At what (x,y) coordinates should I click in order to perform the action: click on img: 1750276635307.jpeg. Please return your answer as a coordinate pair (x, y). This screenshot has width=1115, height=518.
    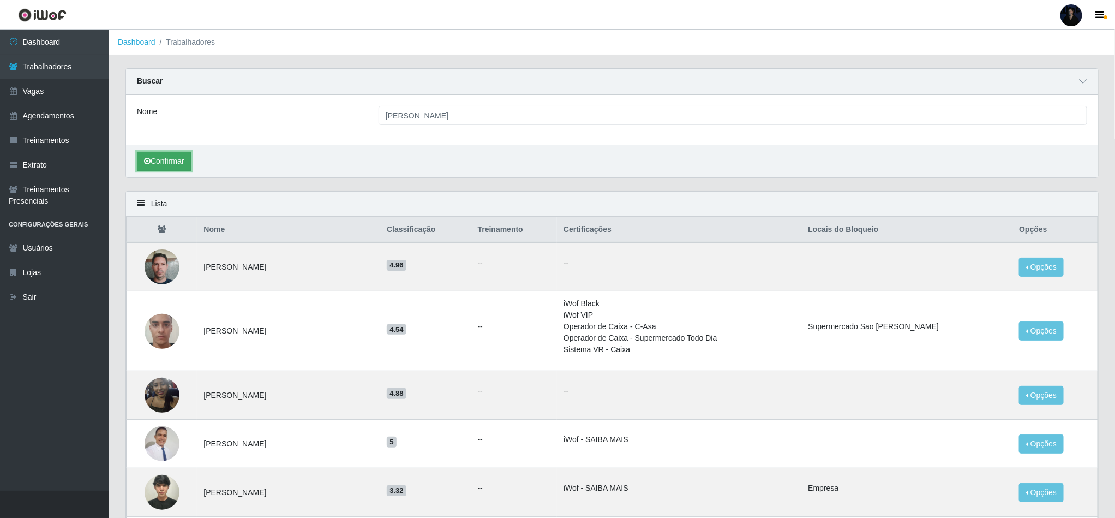
    Looking at the image, I should click on (162, 267).